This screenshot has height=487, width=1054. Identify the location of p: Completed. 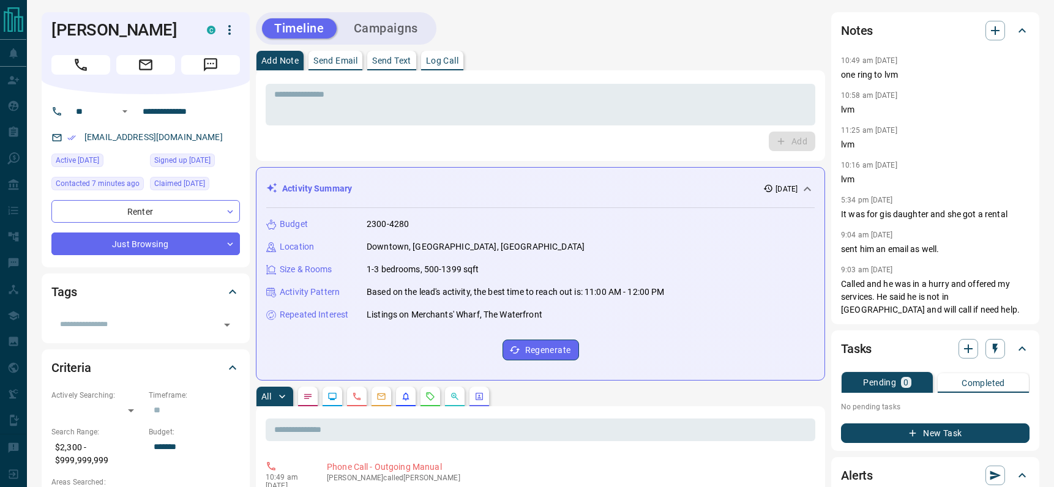
(983, 383).